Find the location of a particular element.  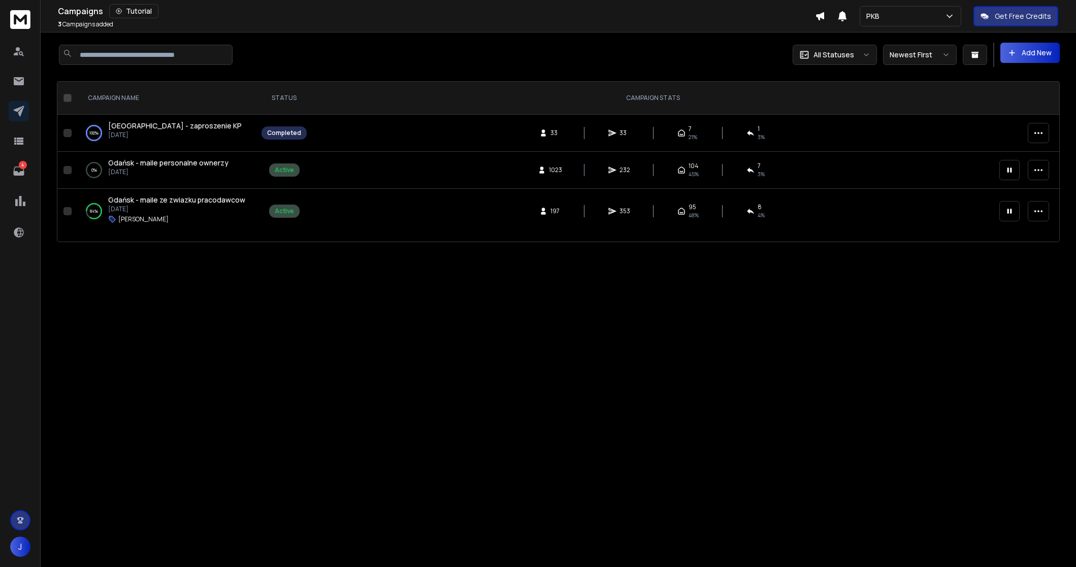

p: 84 % is located at coordinates (94, 211).